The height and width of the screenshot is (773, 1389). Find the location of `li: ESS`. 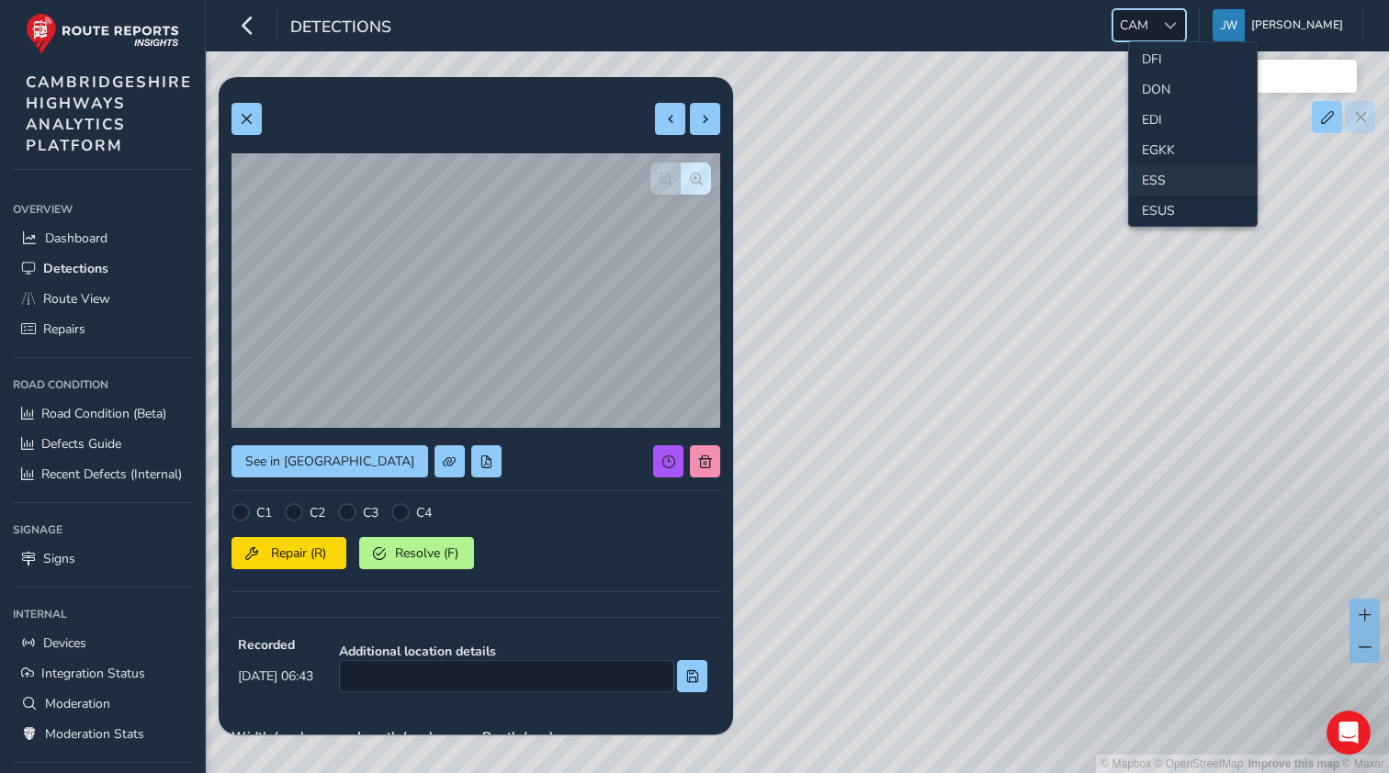

li: ESS is located at coordinates (1192, 180).